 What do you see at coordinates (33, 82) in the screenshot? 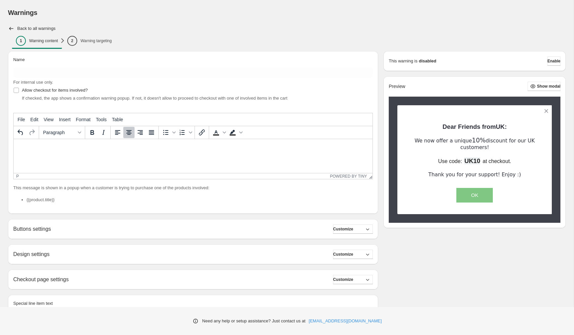
I see `span: For internal use only.` at bounding box center [33, 82].